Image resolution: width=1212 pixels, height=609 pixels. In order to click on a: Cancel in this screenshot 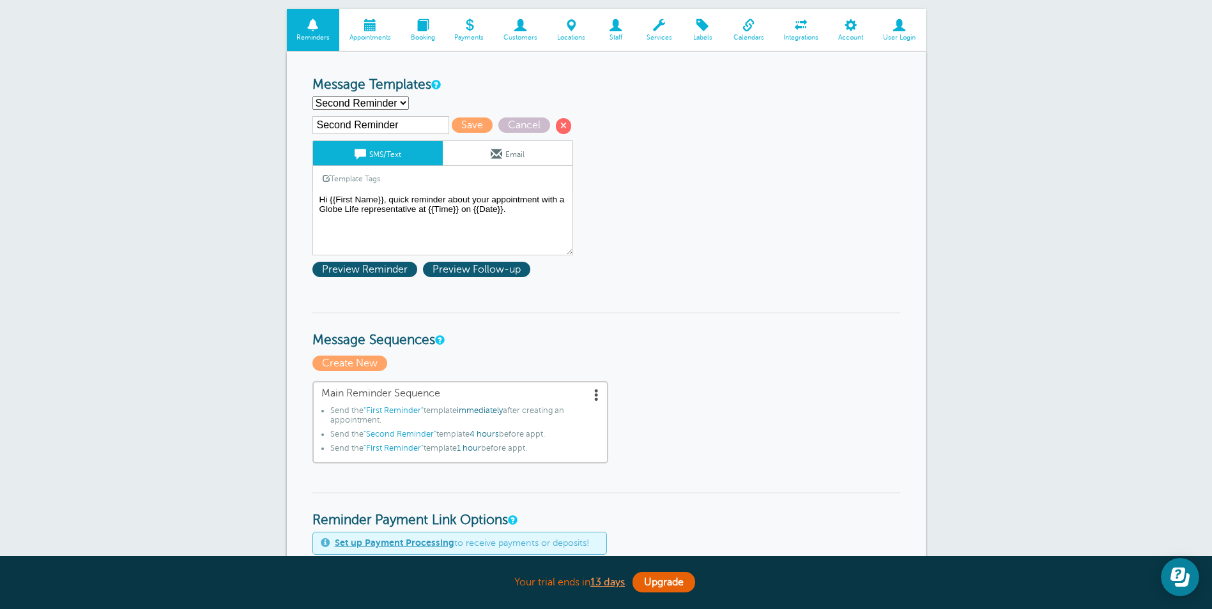, I will do `click(527, 125)`.